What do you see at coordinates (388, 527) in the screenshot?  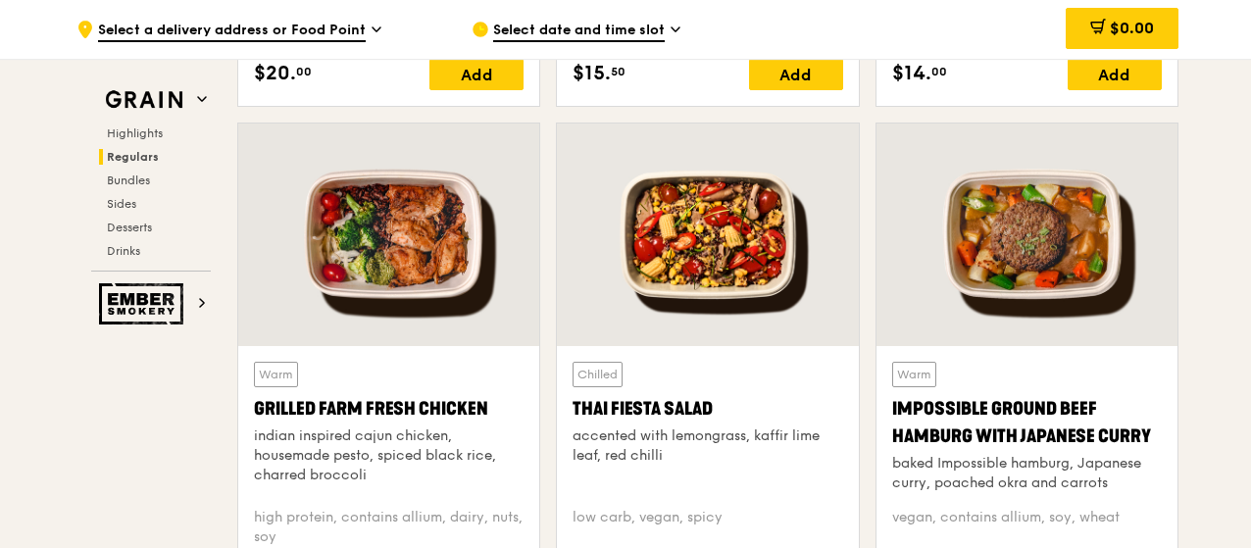 I see `div: high protein, contains allium, dairy, nuts, soy` at bounding box center [388, 527].